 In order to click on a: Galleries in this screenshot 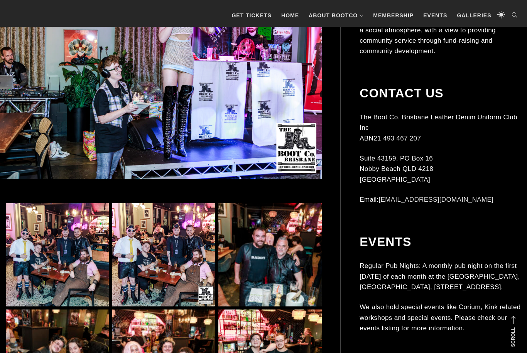, I will do `click(473, 15)`.